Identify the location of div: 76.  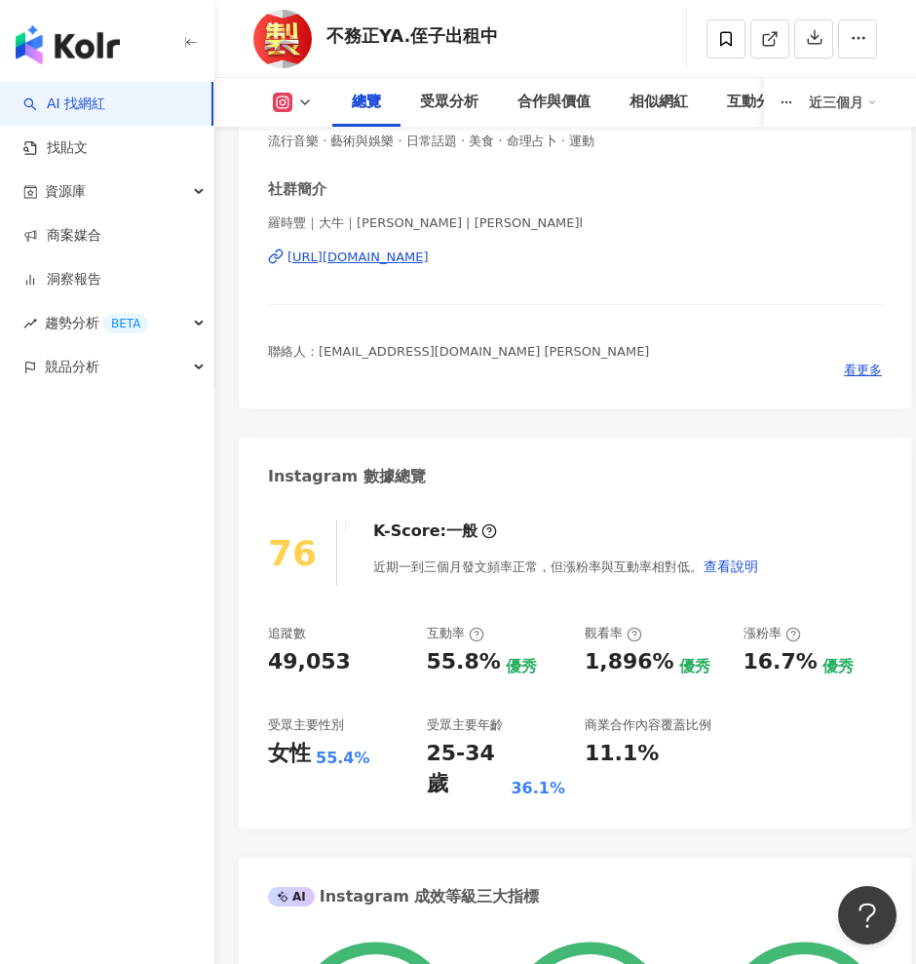
(292, 553).